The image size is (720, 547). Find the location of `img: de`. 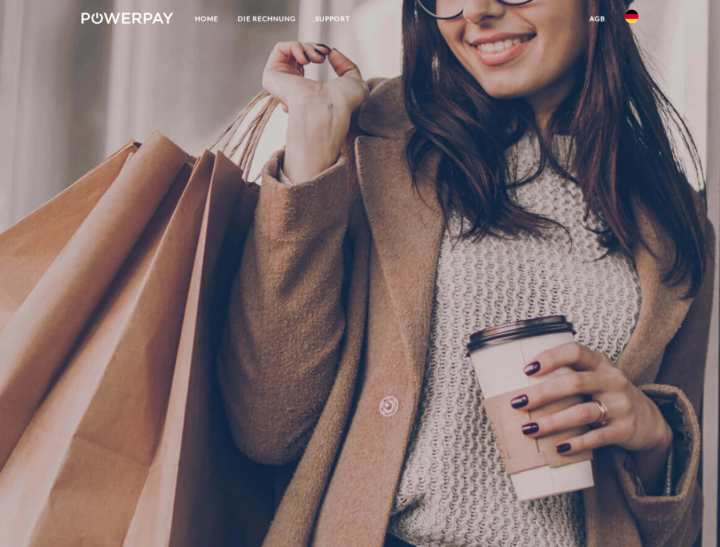

img: de is located at coordinates (631, 17).